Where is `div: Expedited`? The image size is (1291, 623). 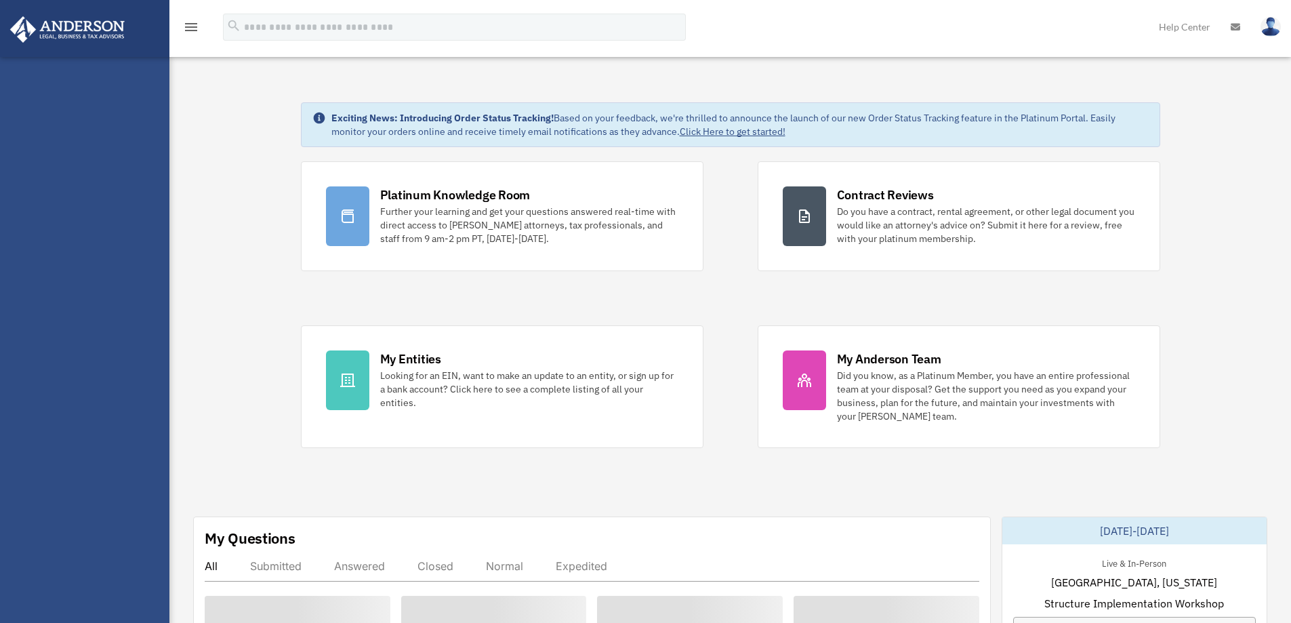 div: Expedited is located at coordinates (582, 566).